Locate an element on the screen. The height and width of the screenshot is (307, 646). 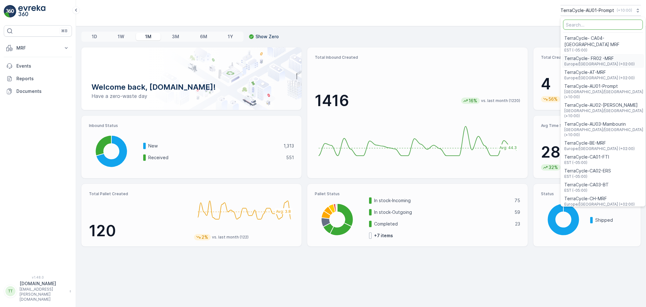
span: TerraCycle-AU01-Prompt is located at coordinates (604, 86).